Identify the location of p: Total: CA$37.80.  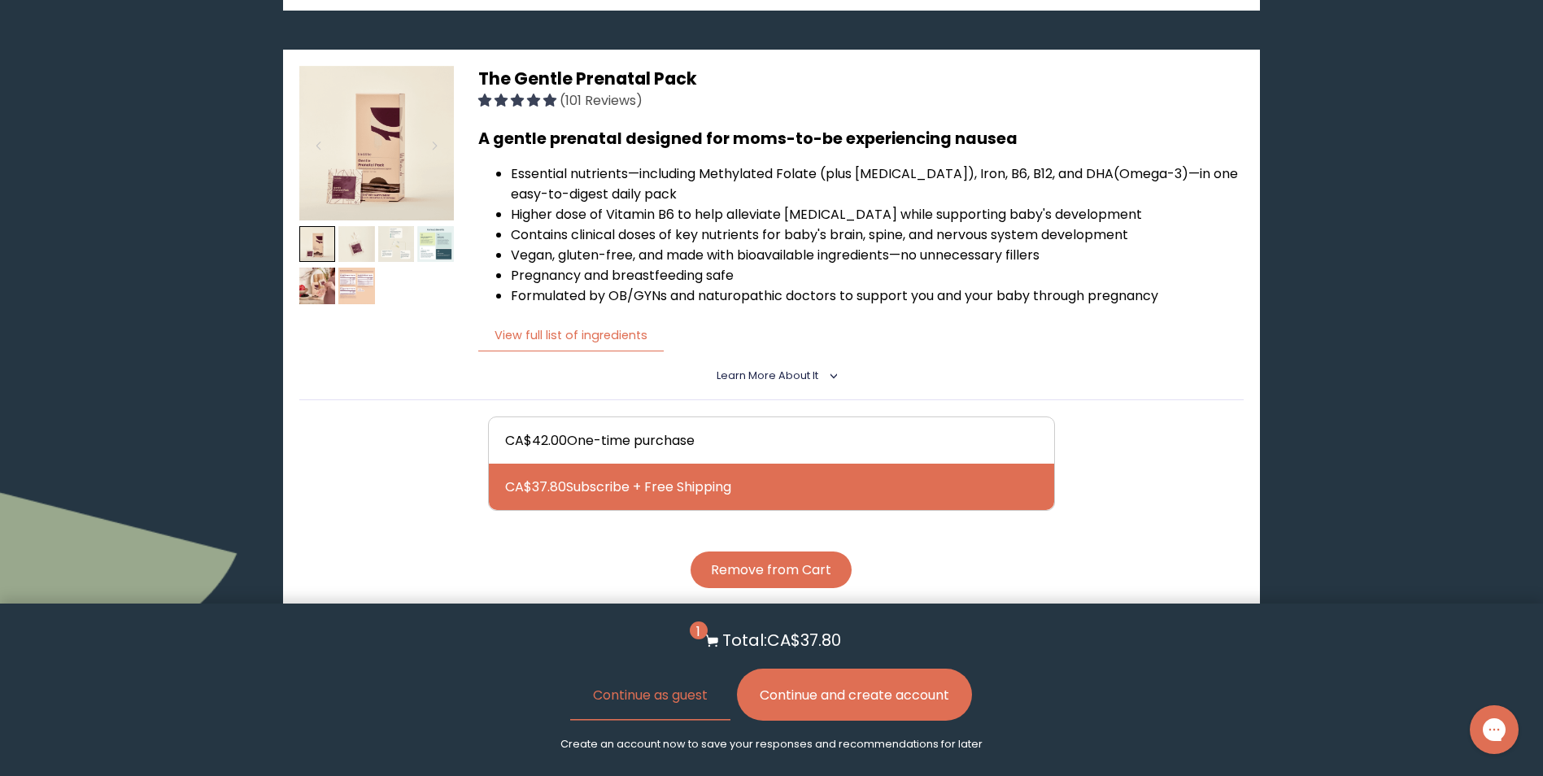
(782, 640).